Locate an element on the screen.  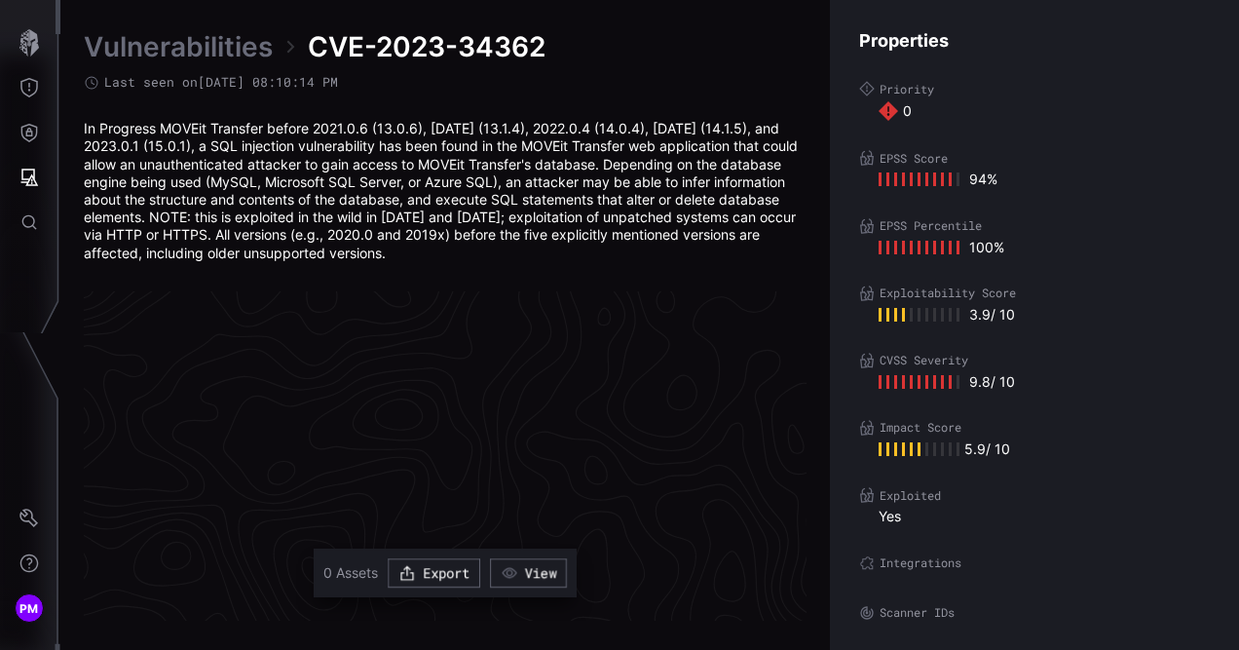
div: 0 is located at coordinates (1045, 111).